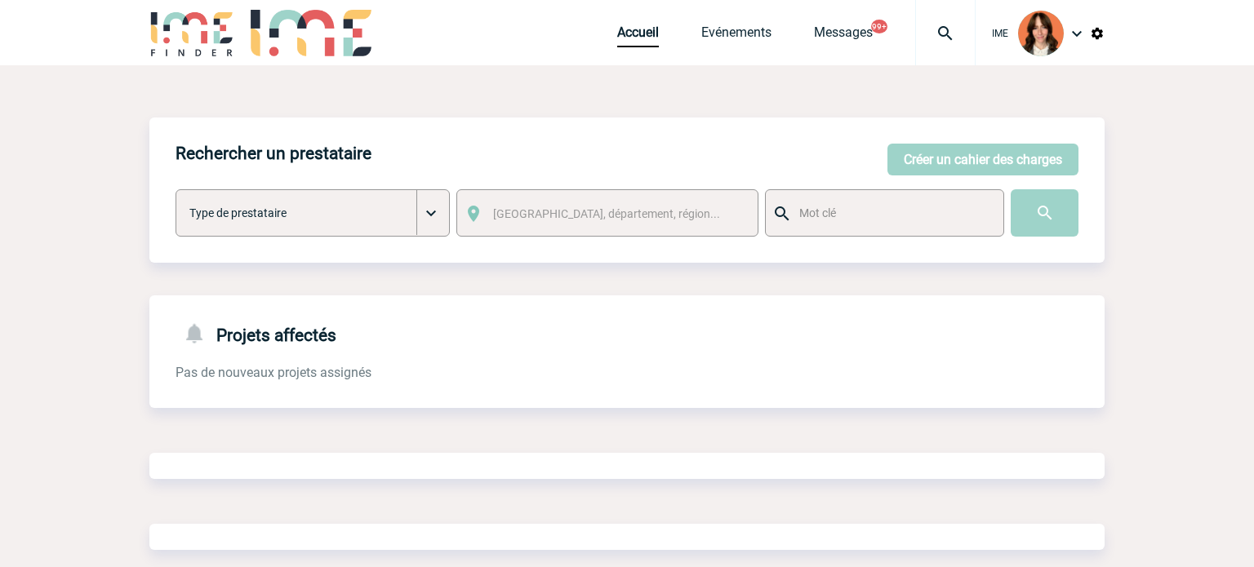 The width and height of the screenshot is (1254, 567). I want to click on h4: Projets affectés, so click(256, 333).